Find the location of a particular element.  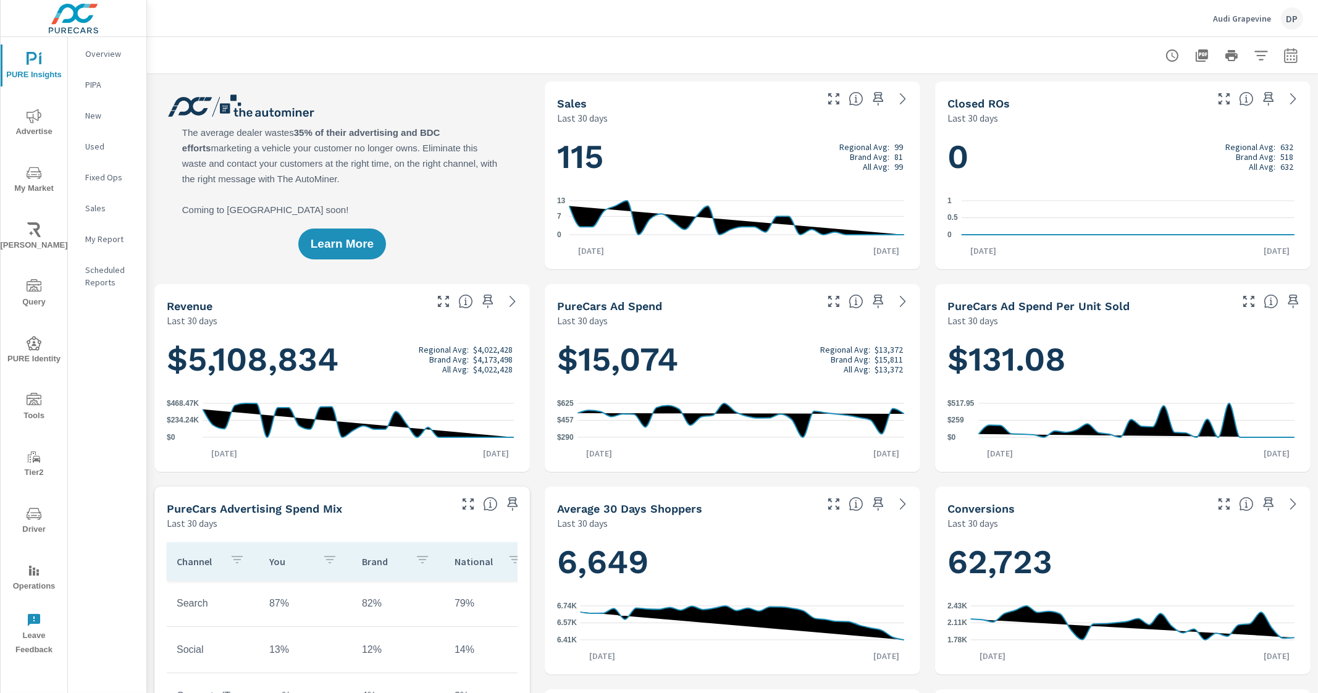

td: 79% is located at coordinates (491, 603).